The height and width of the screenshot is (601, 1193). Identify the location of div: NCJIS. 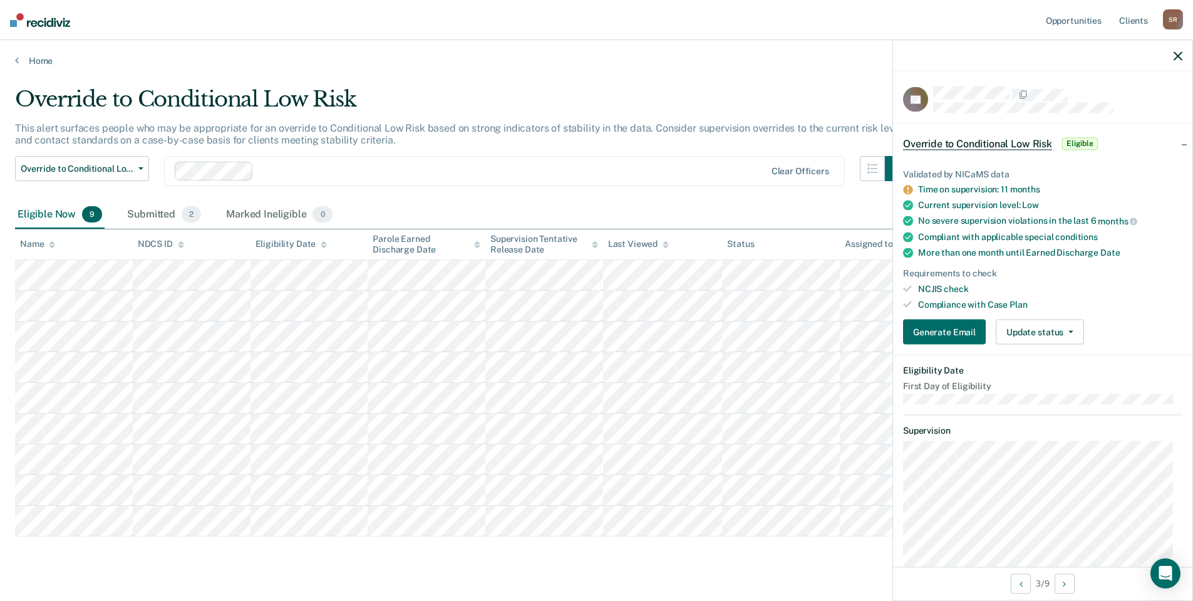
(1050, 288).